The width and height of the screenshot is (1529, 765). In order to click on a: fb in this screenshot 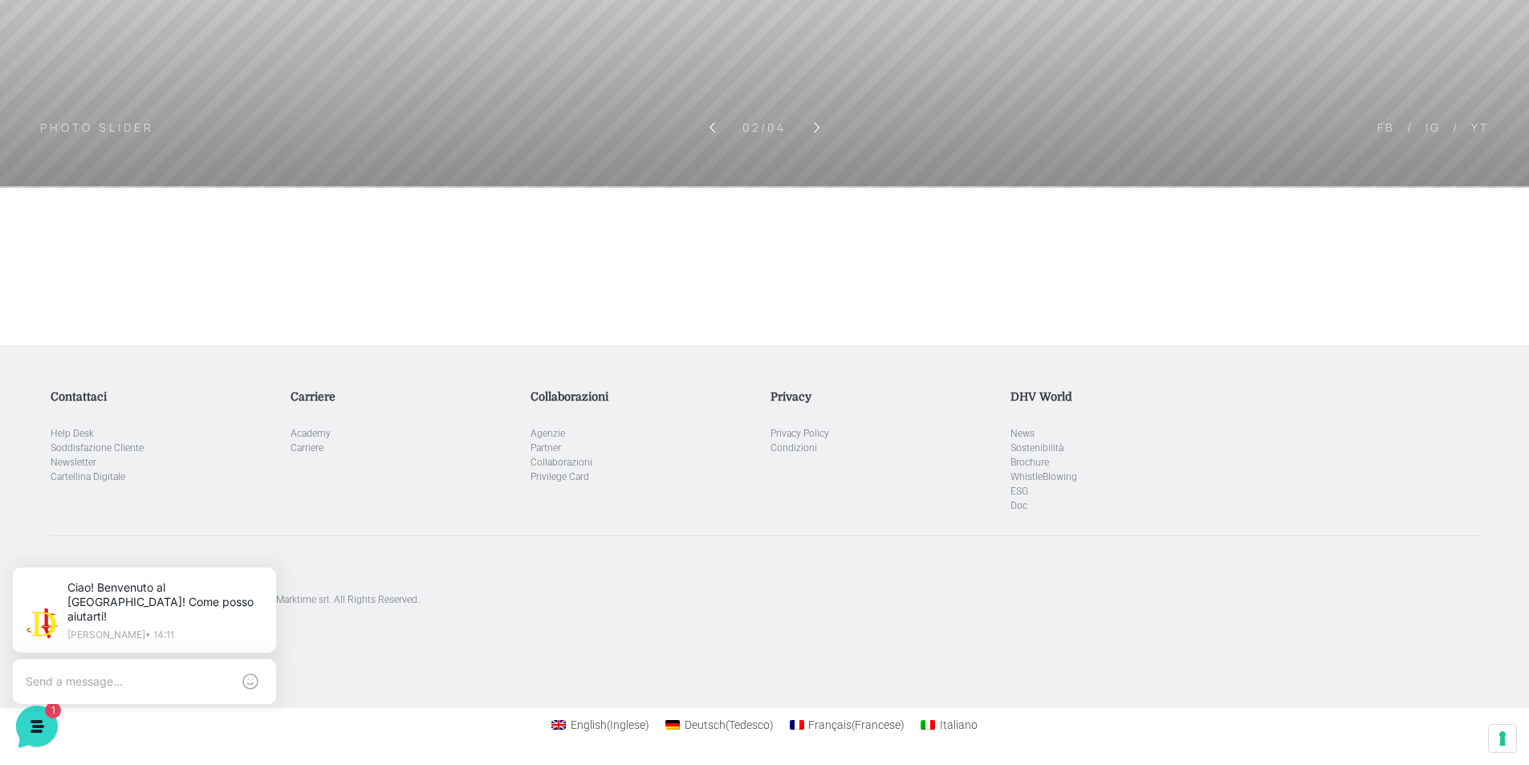, I will do `click(1386, 128)`.